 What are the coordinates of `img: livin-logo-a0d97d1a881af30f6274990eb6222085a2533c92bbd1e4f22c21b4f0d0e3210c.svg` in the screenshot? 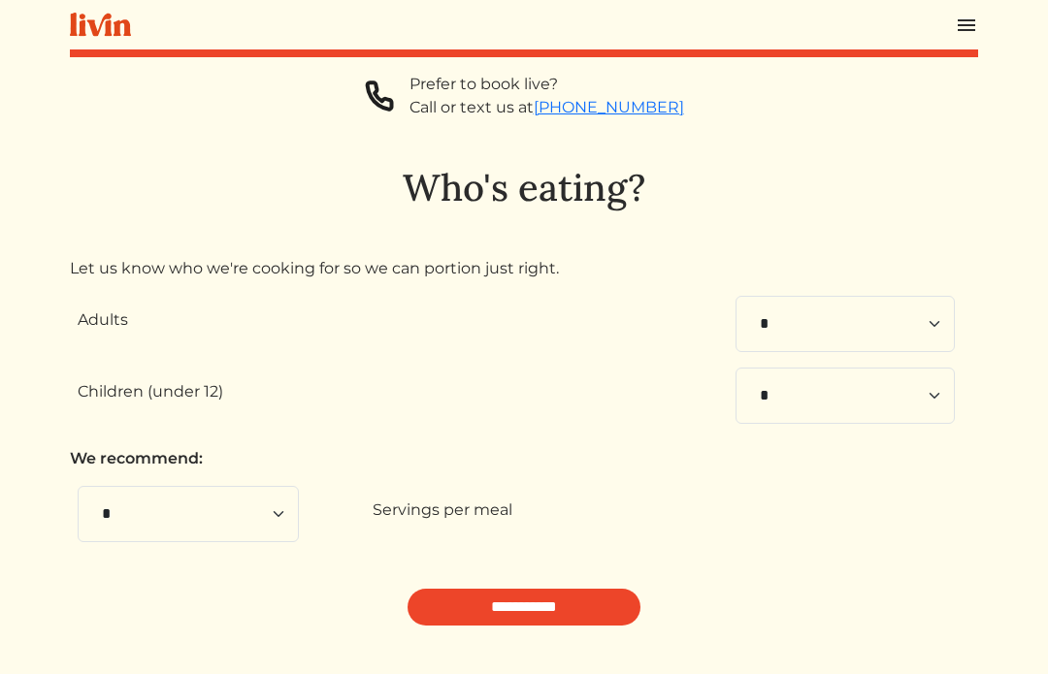 It's located at (100, 24).